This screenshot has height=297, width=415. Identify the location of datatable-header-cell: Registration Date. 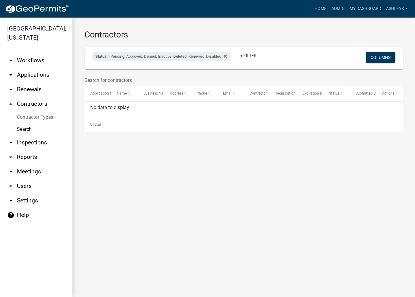
(284, 94).